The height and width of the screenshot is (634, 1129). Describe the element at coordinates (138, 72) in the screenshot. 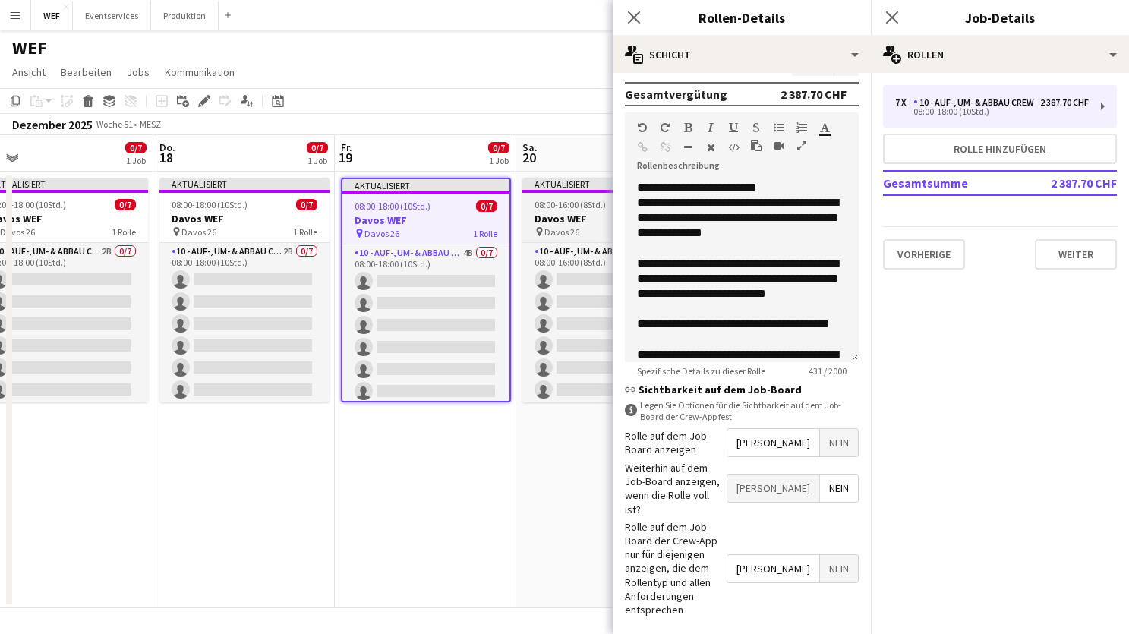

I see `a: Jobs` at that location.